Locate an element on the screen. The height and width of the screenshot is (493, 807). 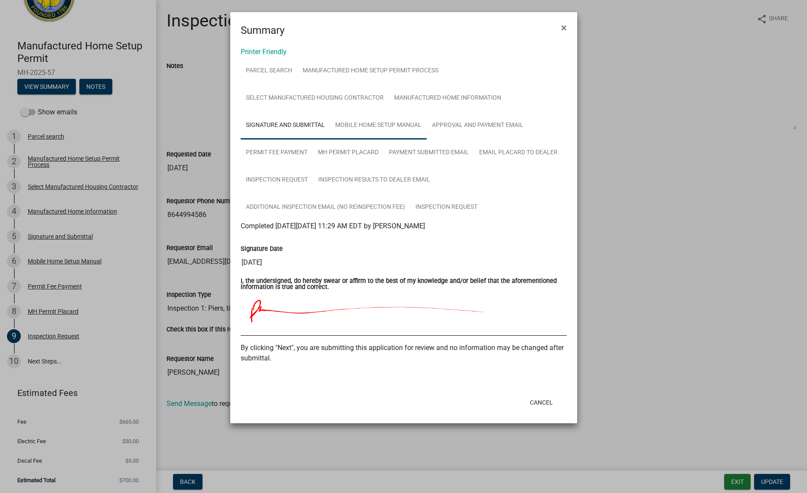
a: Payment Submitted Email is located at coordinates (429, 153).